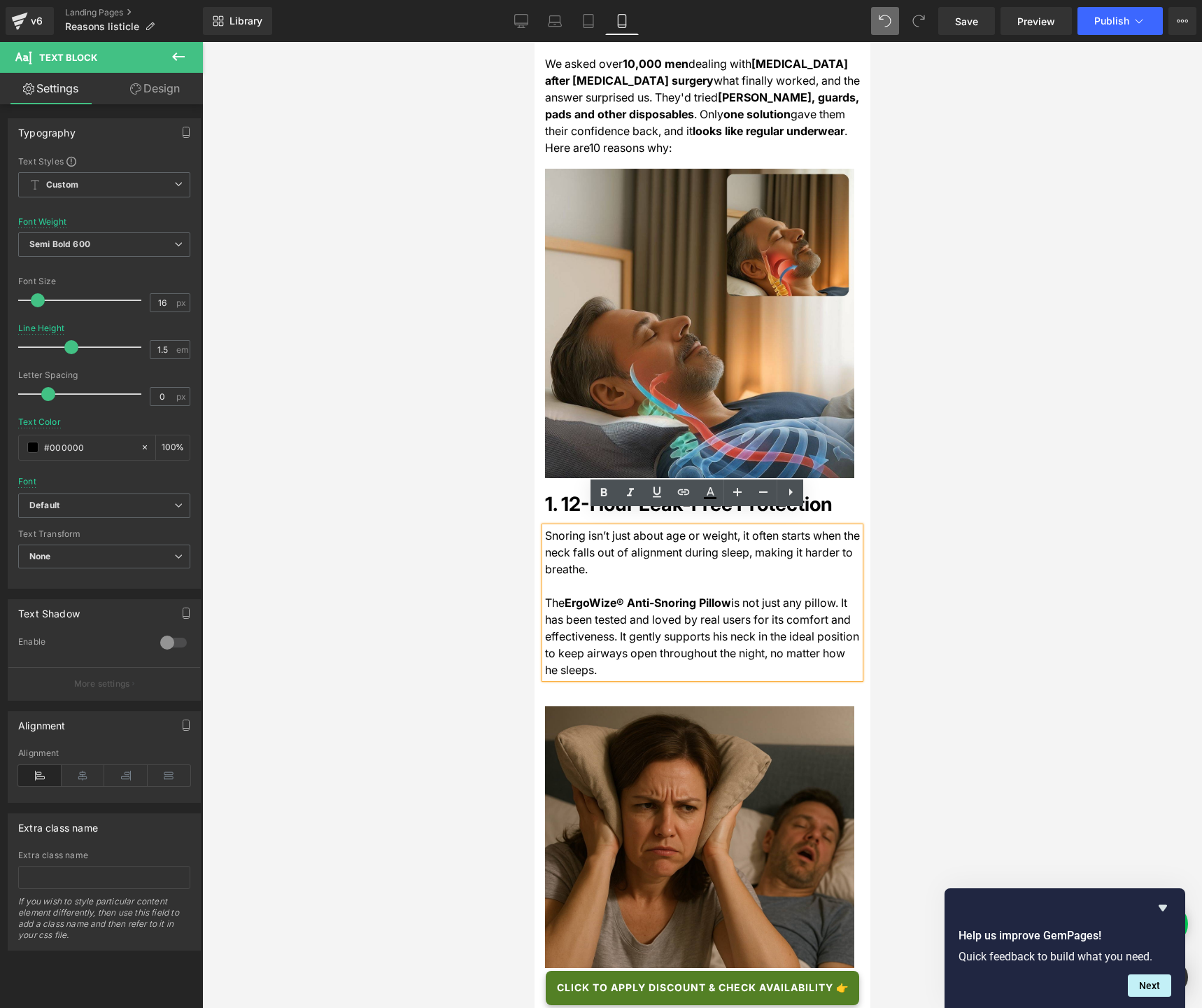 The height and width of the screenshot is (1008, 1202). What do you see at coordinates (27, 481) in the screenshot?
I see `div: Font` at bounding box center [27, 481].